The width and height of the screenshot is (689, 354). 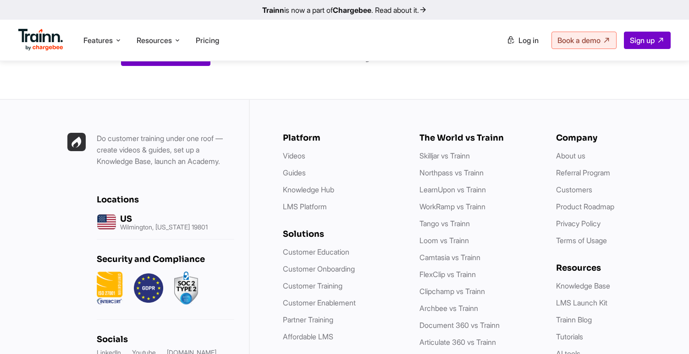 What do you see at coordinates (98, 40) in the screenshot?
I see `span: Features` at bounding box center [98, 40].